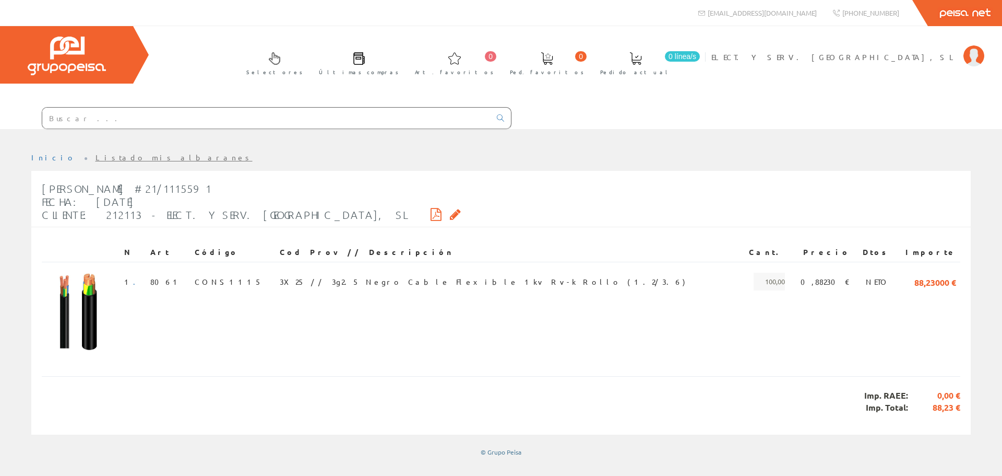  What do you see at coordinates (482, 281) in the screenshot?
I see `span: 3X25 // 3g2.5 Negro Cable Flexible 1kv Rv-k Rollo (1.2/3.6)` at bounding box center [482, 281].